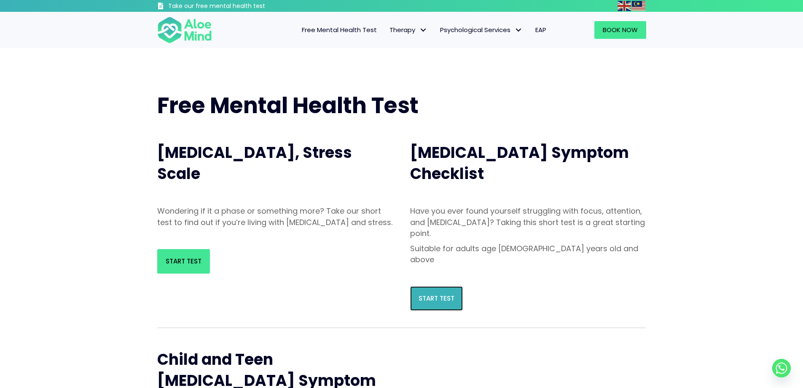 This screenshot has width=803, height=388. I want to click on h3: Take our free mental health test, so click(239, 6).